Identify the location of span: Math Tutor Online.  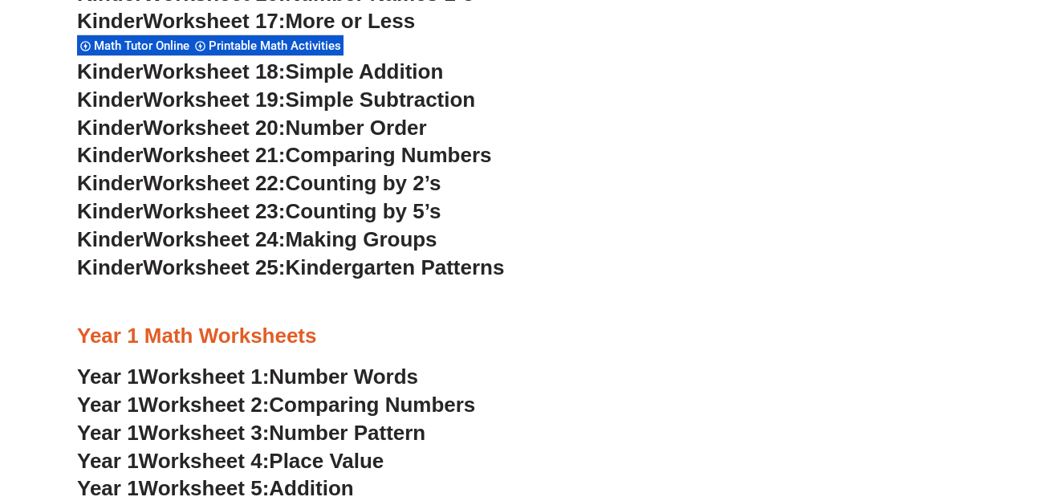
(144, 46).